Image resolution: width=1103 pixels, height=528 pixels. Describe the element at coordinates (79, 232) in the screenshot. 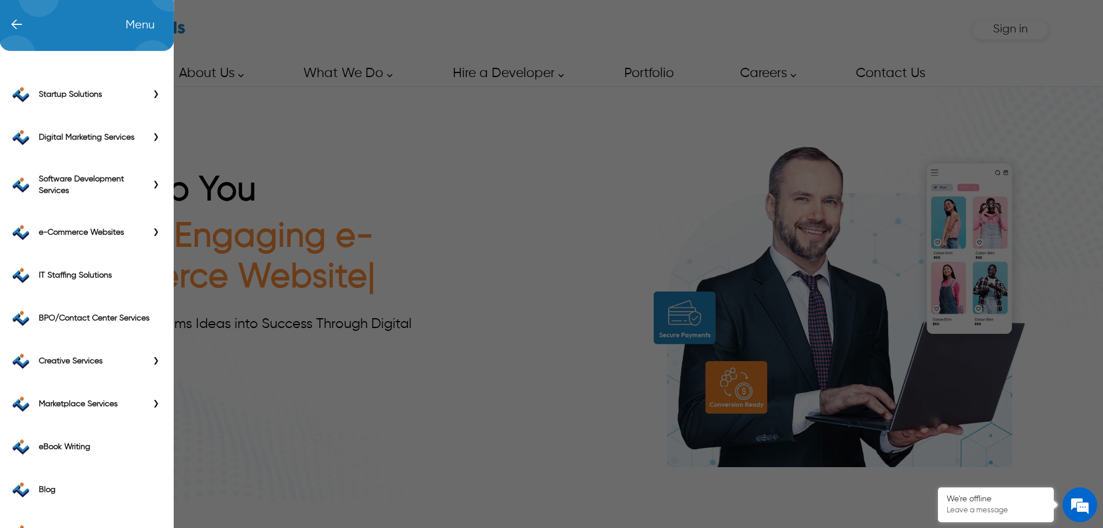

I see `a: e-Commerce Websites` at that location.